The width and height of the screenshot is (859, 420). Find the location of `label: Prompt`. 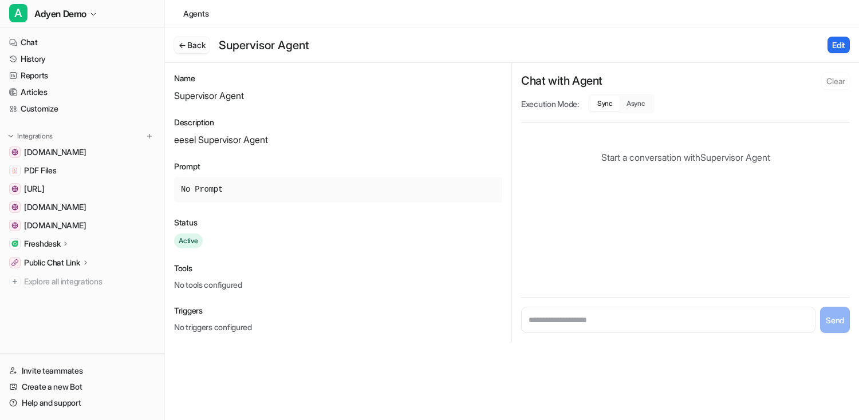

label: Prompt is located at coordinates (338, 166).